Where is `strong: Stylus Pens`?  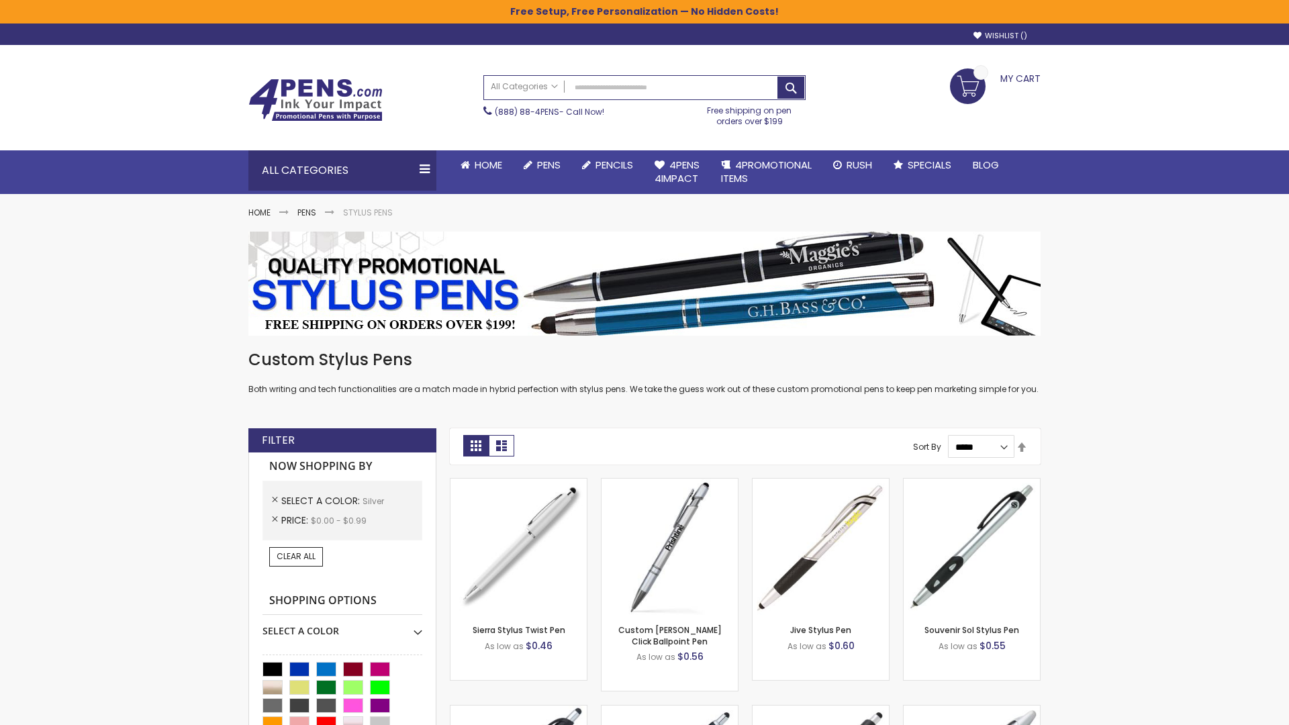
strong: Stylus Pens is located at coordinates (368, 212).